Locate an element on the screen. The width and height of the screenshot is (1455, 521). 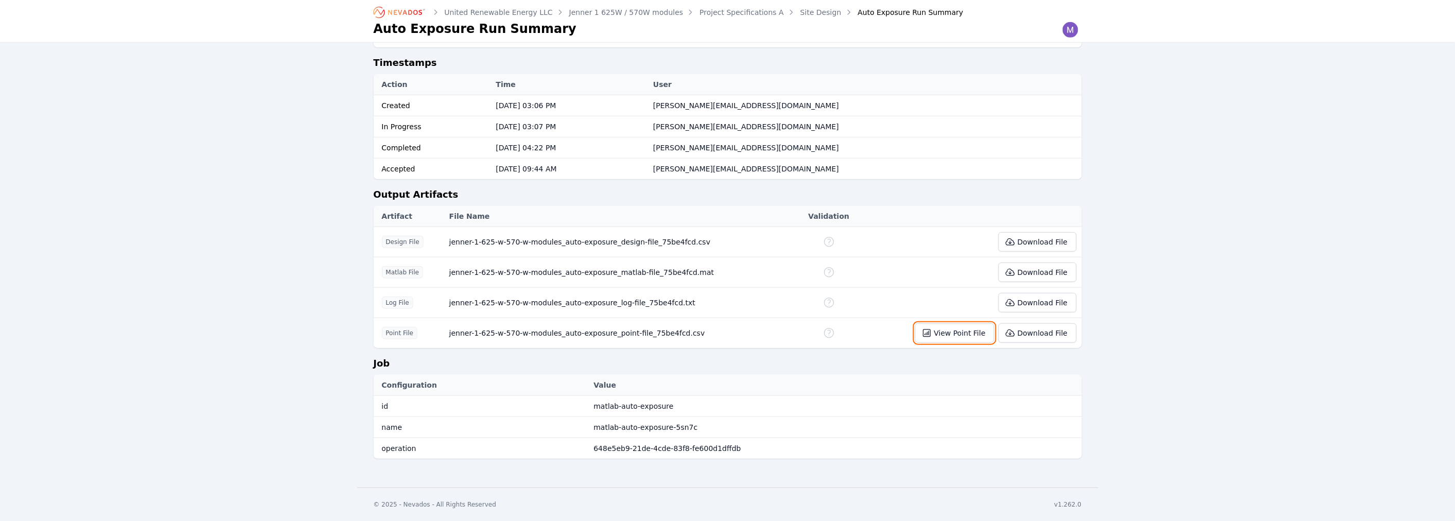
a: Project Specifications A is located at coordinates (742, 12).